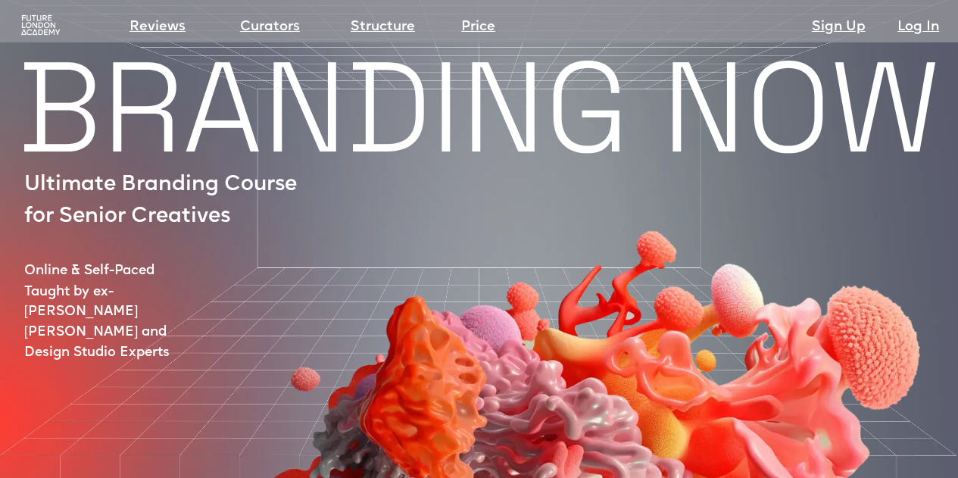 The image size is (958, 478). I want to click on a: Sign Up, so click(837, 27).